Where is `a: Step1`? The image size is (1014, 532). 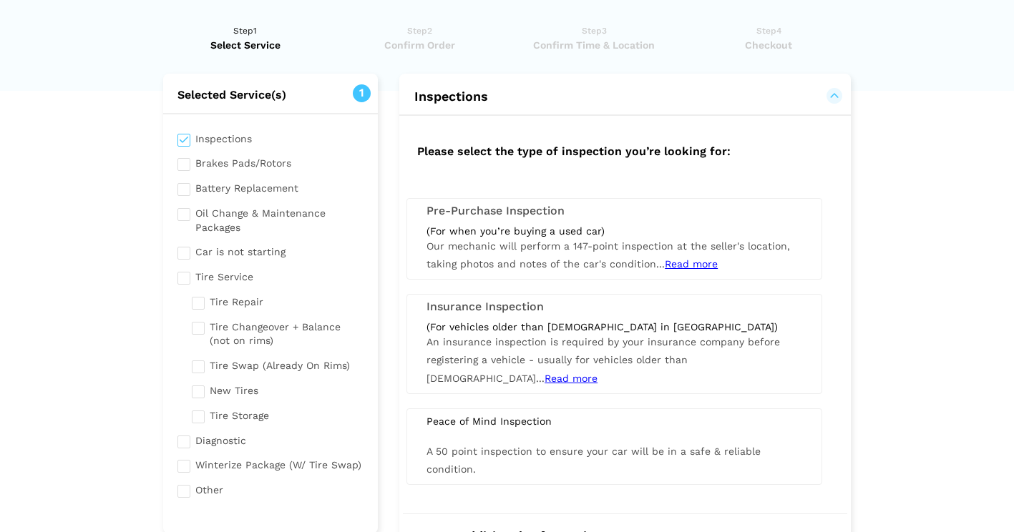 a: Step1 is located at coordinates (245, 38).